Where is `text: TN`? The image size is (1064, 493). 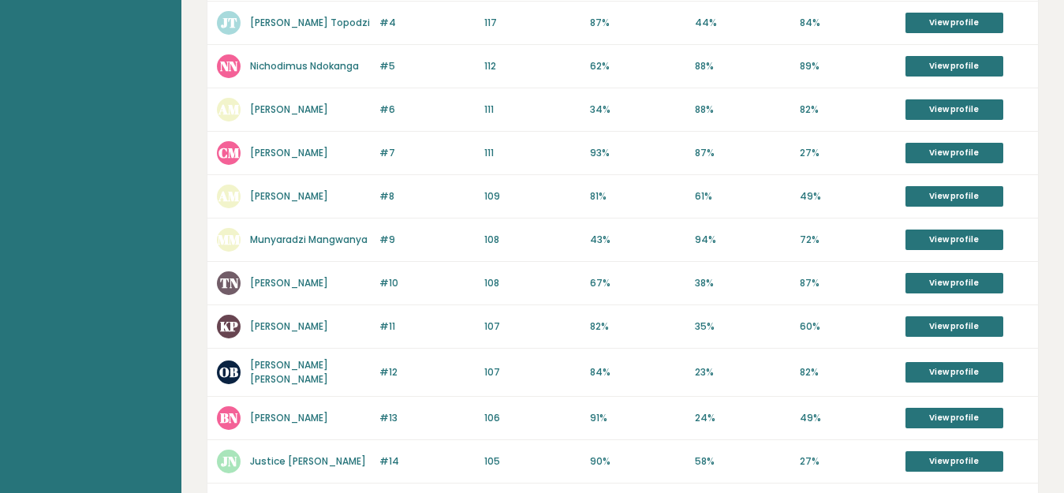 text: TN is located at coordinates (230, 282).